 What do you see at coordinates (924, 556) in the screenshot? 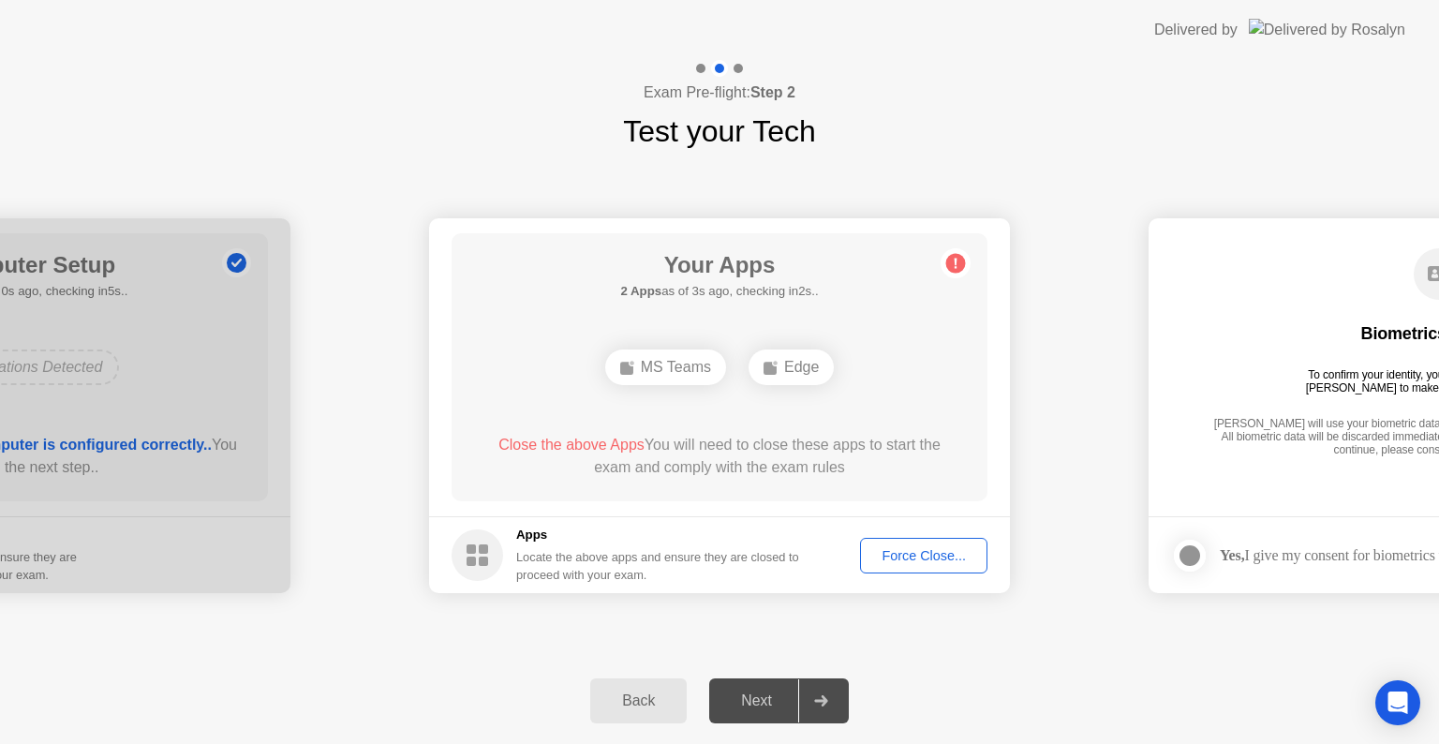
I see `div: Force Close...` at bounding box center [924, 556].